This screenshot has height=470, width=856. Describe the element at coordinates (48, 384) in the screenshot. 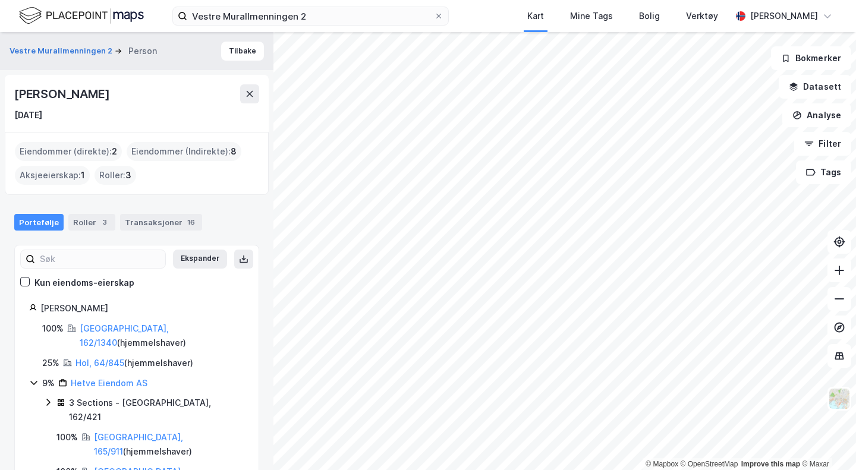

I see `div: 9%` at that location.